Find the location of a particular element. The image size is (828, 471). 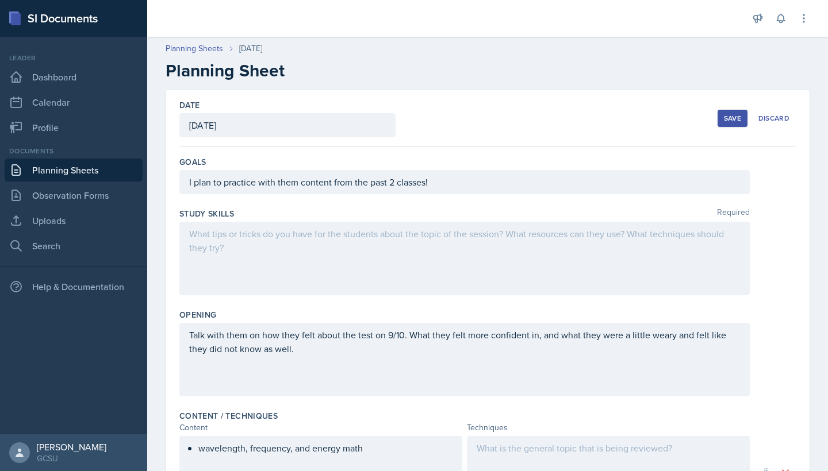

label: Opening is located at coordinates (198, 315).